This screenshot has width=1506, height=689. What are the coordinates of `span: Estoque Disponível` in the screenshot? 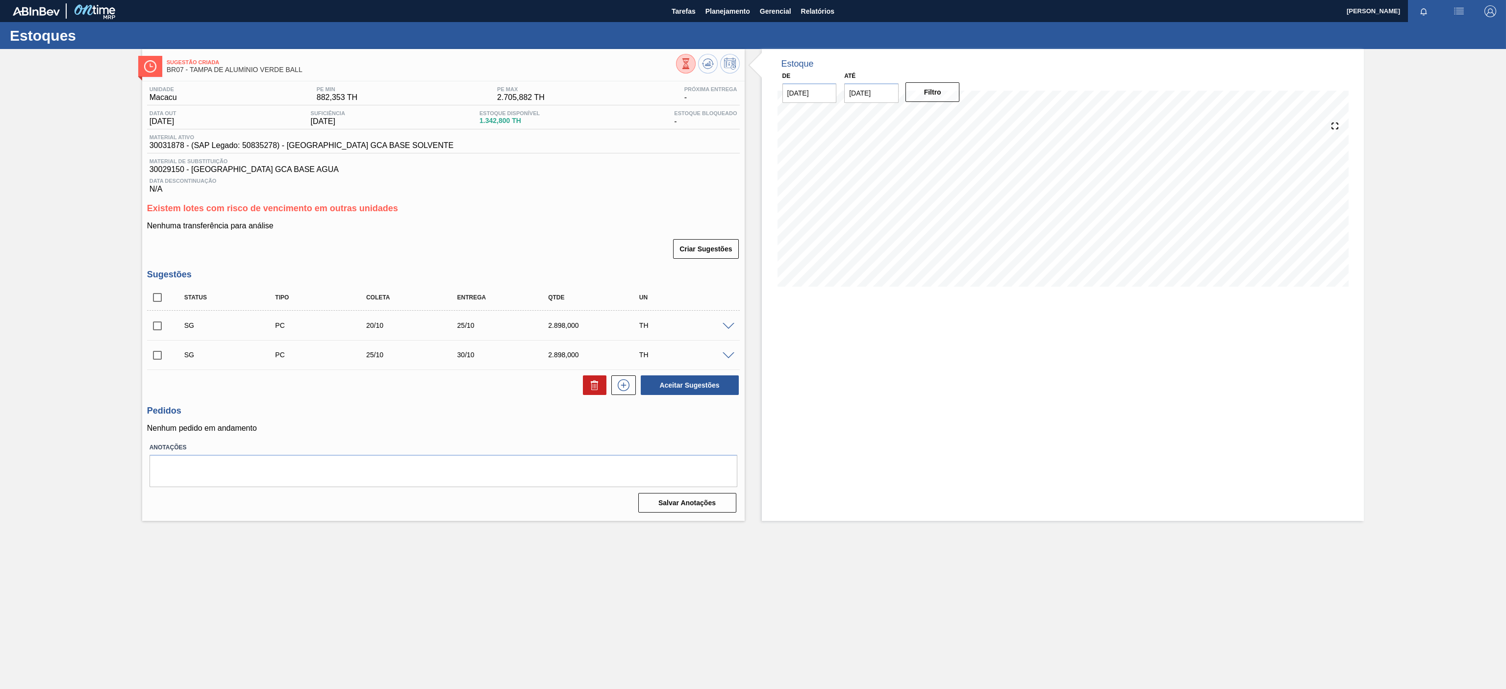 It's located at (510, 113).